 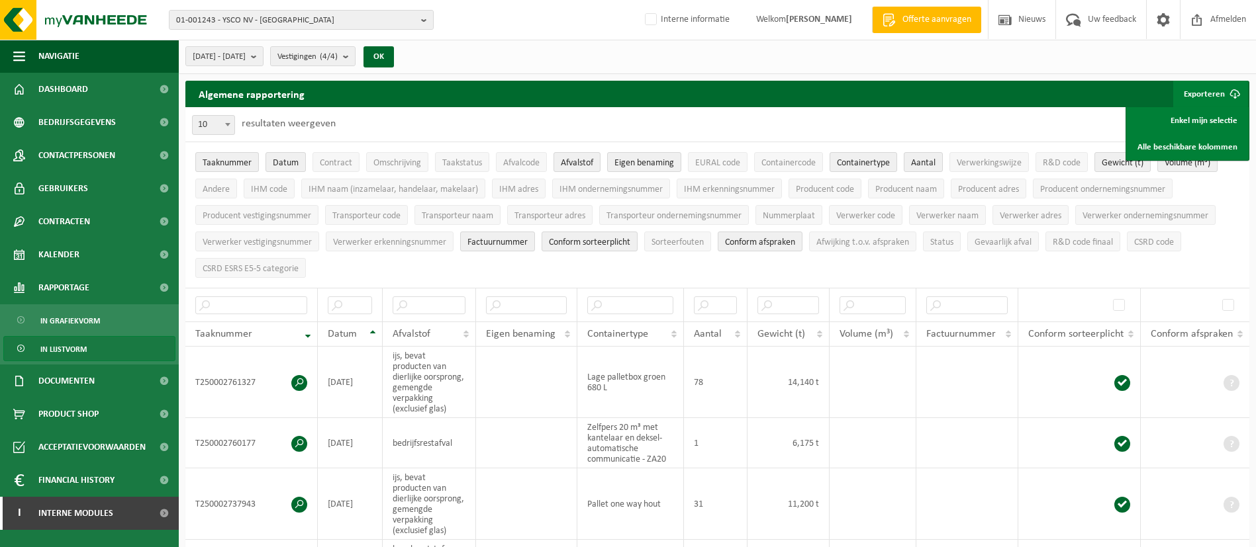 I want to click on button: Producent naamProducent naam: Activate to sort, so click(x=905, y=189).